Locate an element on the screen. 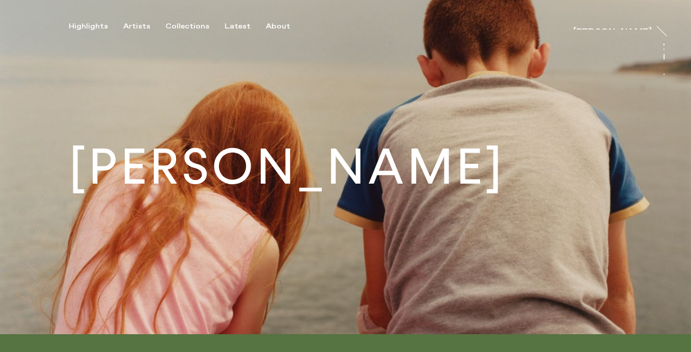 The height and width of the screenshot is (352, 691). button: Highlights is located at coordinates (96, 26).